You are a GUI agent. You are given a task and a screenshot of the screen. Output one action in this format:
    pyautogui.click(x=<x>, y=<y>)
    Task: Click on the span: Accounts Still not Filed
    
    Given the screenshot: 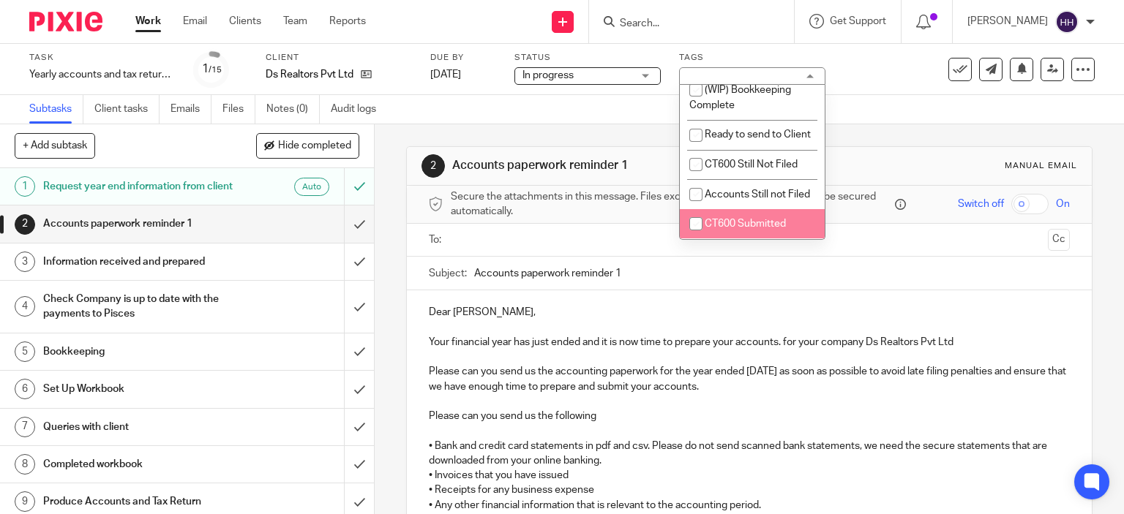 What is the action you would take?
    pyautogui.click(x=757, y=195)
    